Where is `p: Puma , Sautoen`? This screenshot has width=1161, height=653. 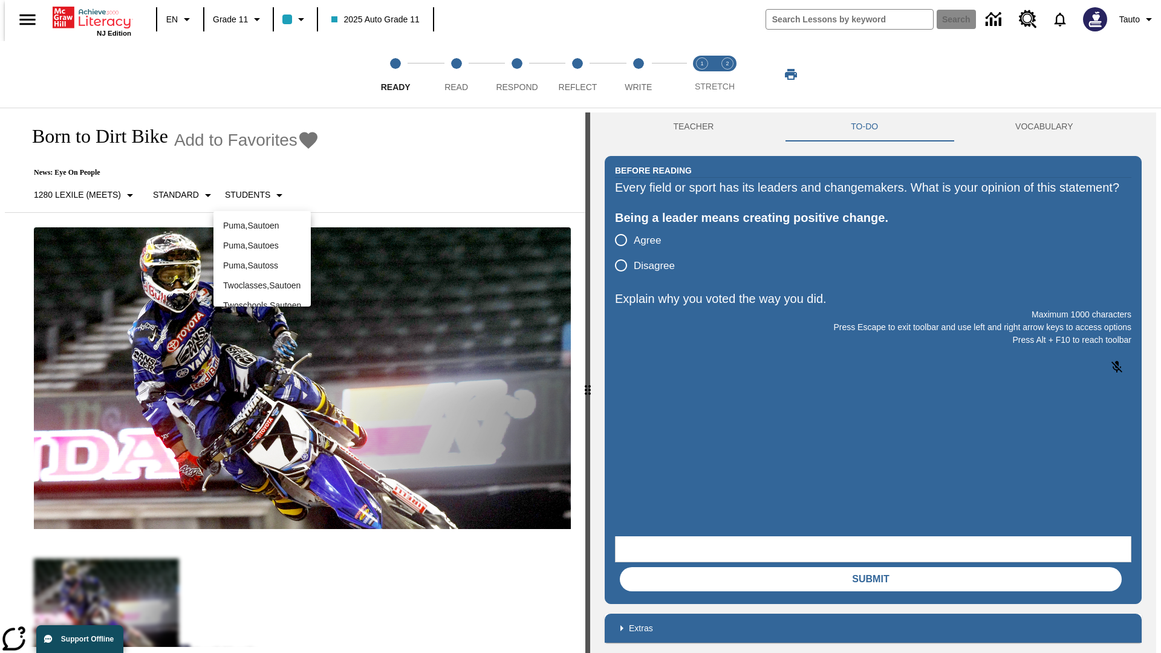 p: Puma , Sautoen is located at coordinates (262, 226).